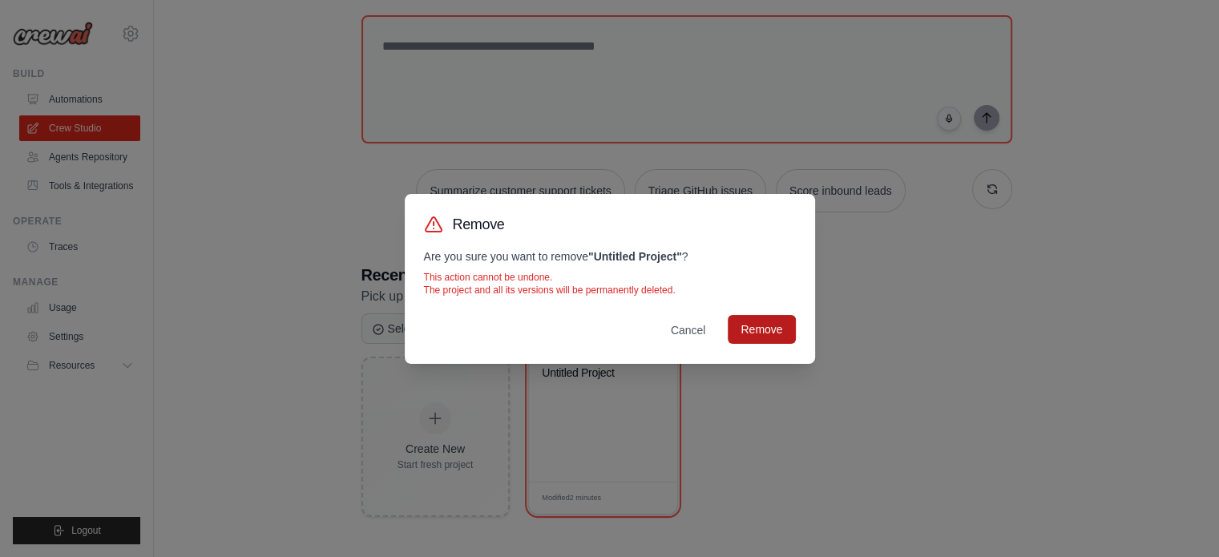 The image size is (1219, 557). Describe the element at coordinates (610, 257) in the screenshot. I see `p: Are you sure you want to remove ?` at that location.